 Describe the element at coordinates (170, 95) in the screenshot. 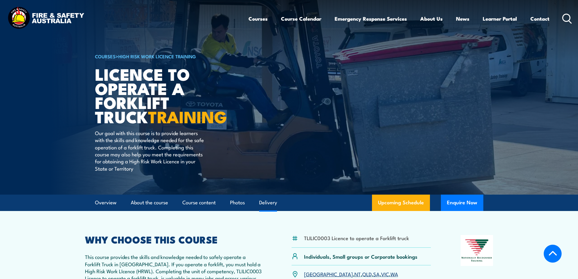

I see `h1: Licence to operate a forklift truck` at that location.